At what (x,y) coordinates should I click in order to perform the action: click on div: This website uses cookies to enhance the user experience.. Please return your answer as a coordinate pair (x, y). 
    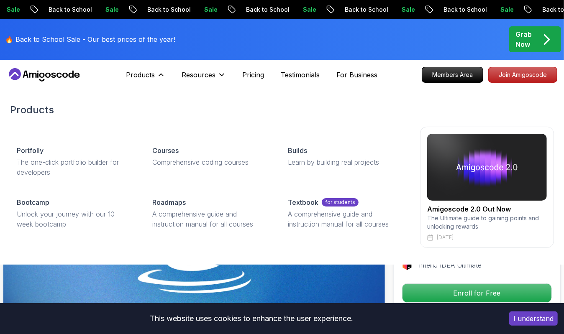
    Looking at the image, I should click on (252, 319).